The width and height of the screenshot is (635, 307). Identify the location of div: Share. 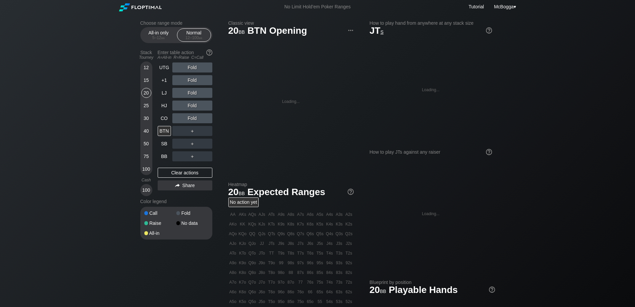
(185, 185).